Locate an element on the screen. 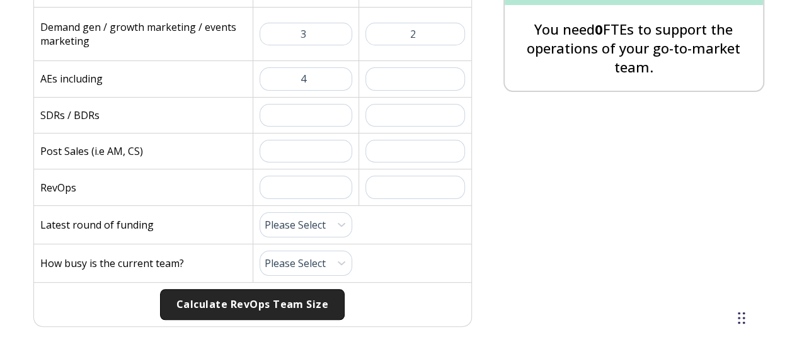 Image resolution: width=797 pixels, height=347 pixels. p: Post Sales (i.e AM, CS) is located at coordinates (91, 151).